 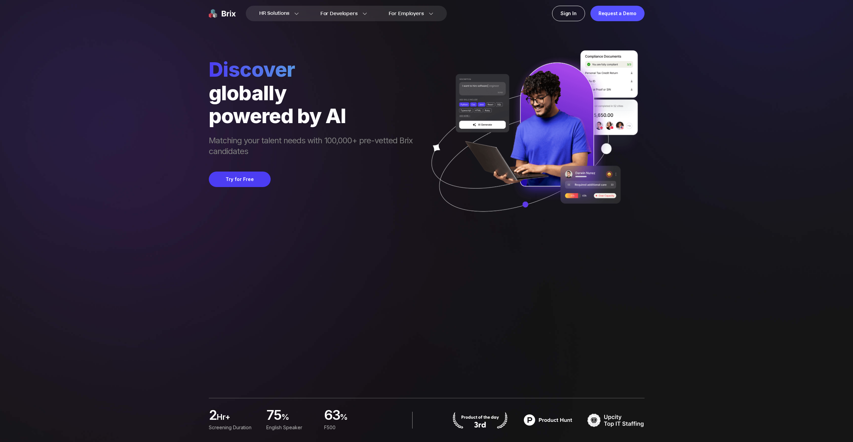 What do you see at coordinates (274, 416) in the screenshot?
I see `span: 75` at bounding box center [274, 416].